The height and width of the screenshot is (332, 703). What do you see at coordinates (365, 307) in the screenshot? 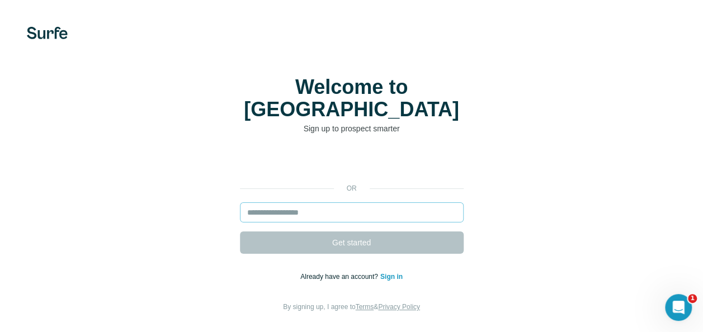
I see `a: Terms` at bounding box center [365, 307].